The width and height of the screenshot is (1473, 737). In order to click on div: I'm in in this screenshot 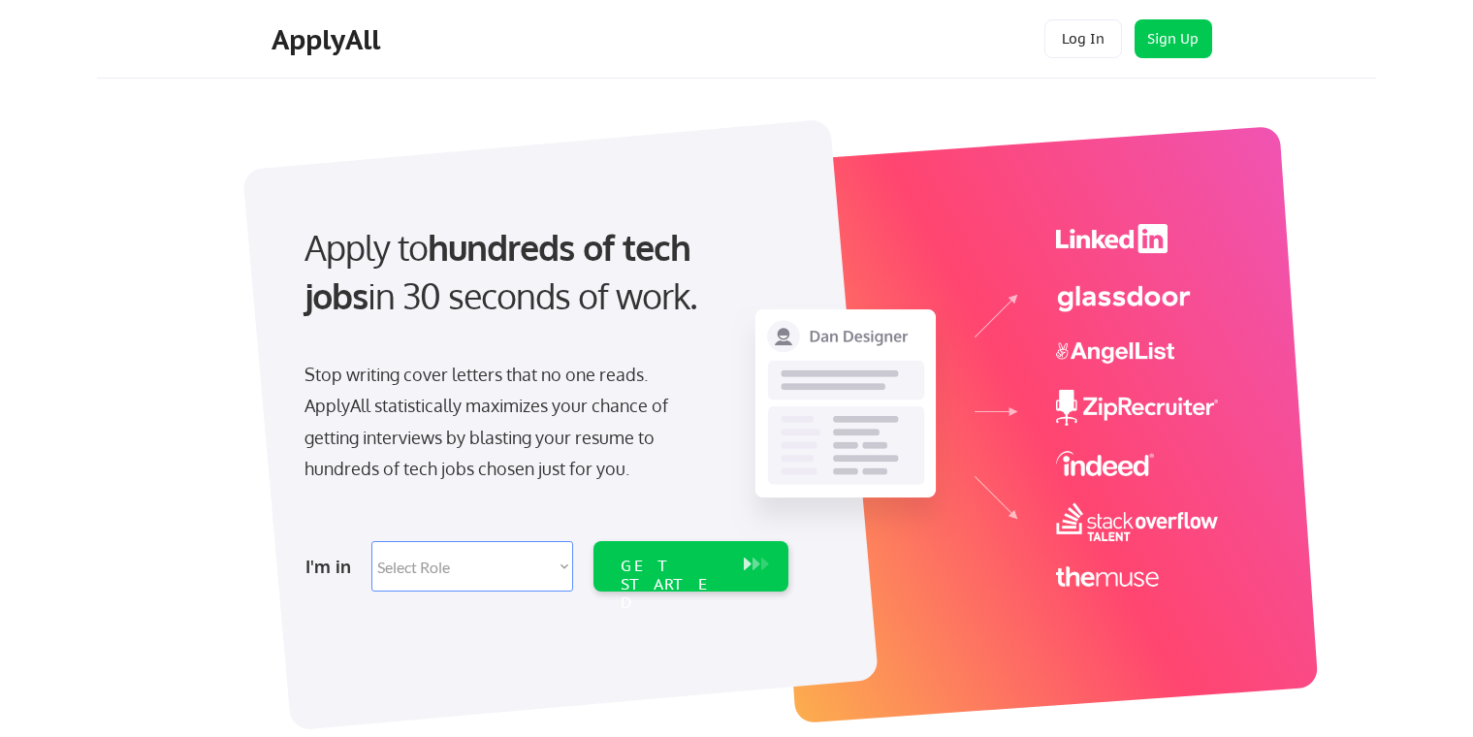, I will do `click(333, 566)`.